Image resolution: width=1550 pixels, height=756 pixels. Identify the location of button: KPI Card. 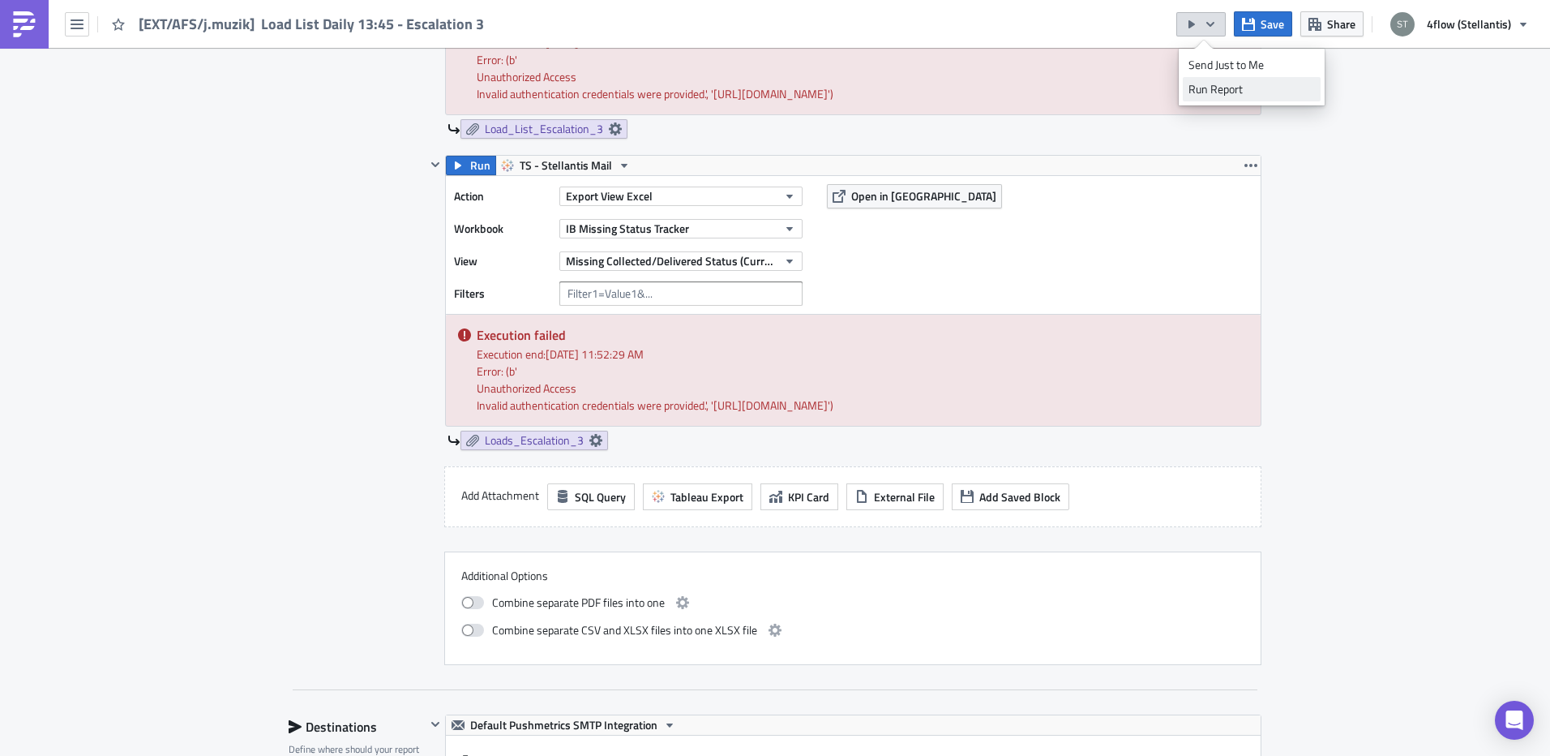
(799, 496).